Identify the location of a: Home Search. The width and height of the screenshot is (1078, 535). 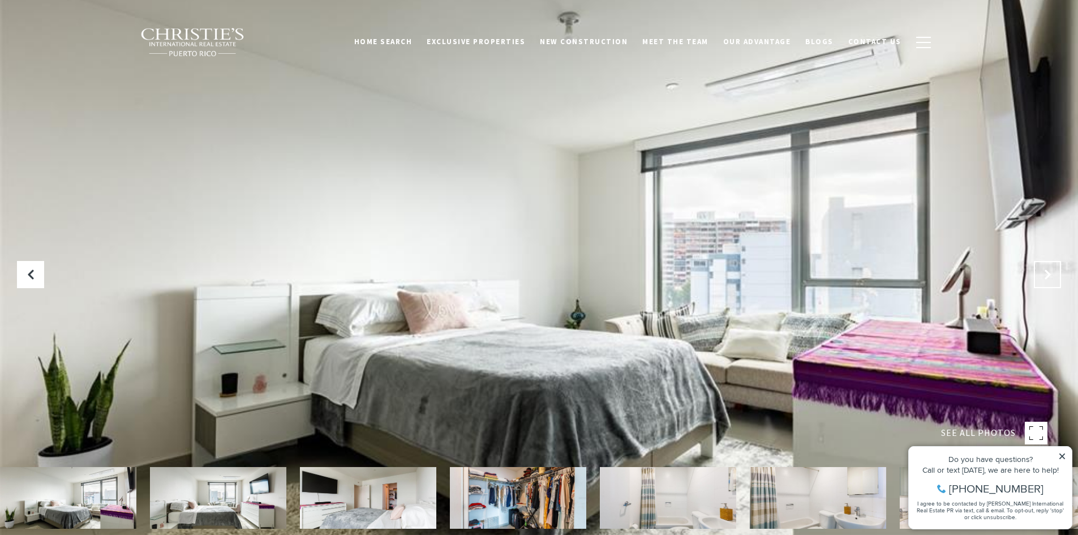
(383, 42).